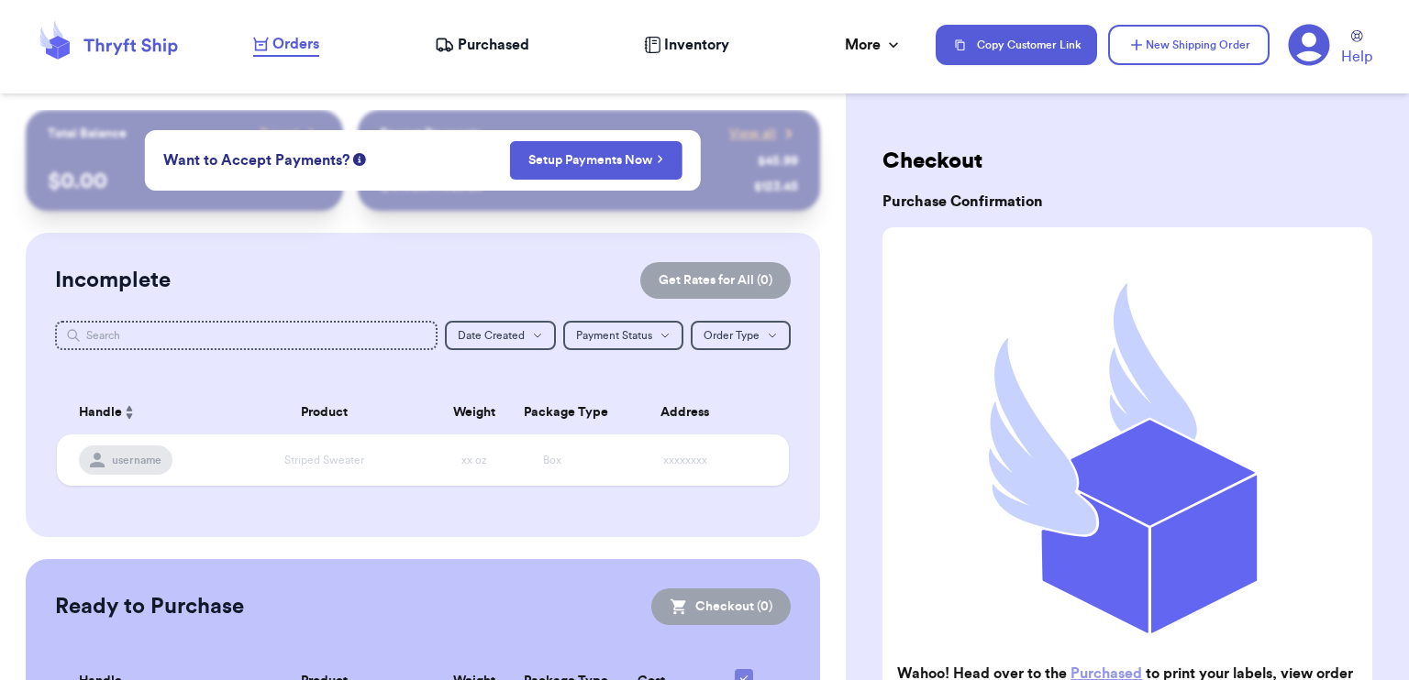 Image resolution: width=1409 pixels, height=680 pixels. Describe the element at coordinates (493, 45) in the screenshot. I see `span: Purchased` at that location.